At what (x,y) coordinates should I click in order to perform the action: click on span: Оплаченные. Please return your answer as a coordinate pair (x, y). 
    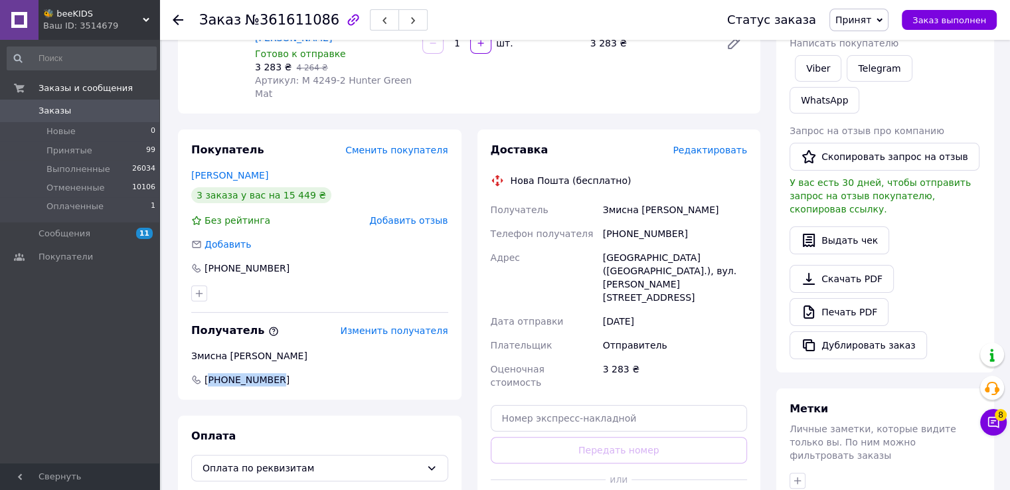
    Looking at the image, I should click on (75, 207).